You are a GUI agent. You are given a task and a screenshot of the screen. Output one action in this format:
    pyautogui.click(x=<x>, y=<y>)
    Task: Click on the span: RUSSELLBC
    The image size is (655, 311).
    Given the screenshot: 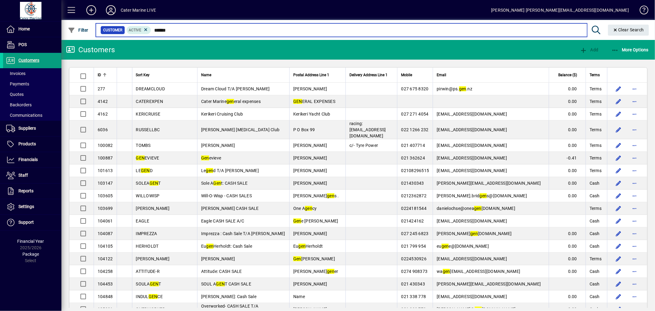 What is the action you would take?
    pyautogui.click(x=148, y=130)
    